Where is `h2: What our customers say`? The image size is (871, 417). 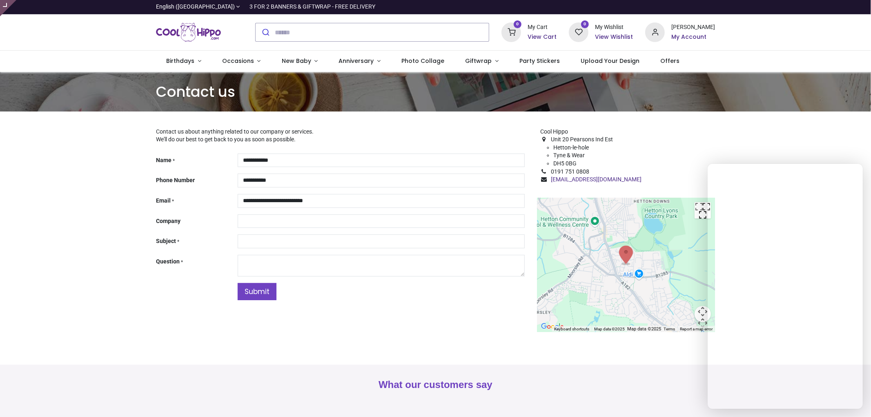
h2: What our customers say is located at coordinates (436, 385).